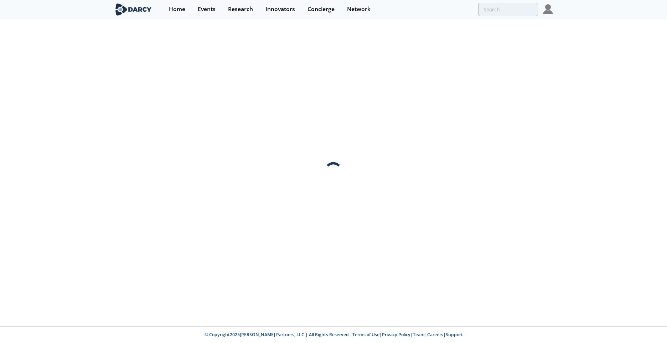 The width and height of the screenshot is (667, 343). Describe the element at coordinates (508, 9) in the screenshot. I see `input: Advanced Search` at that location.